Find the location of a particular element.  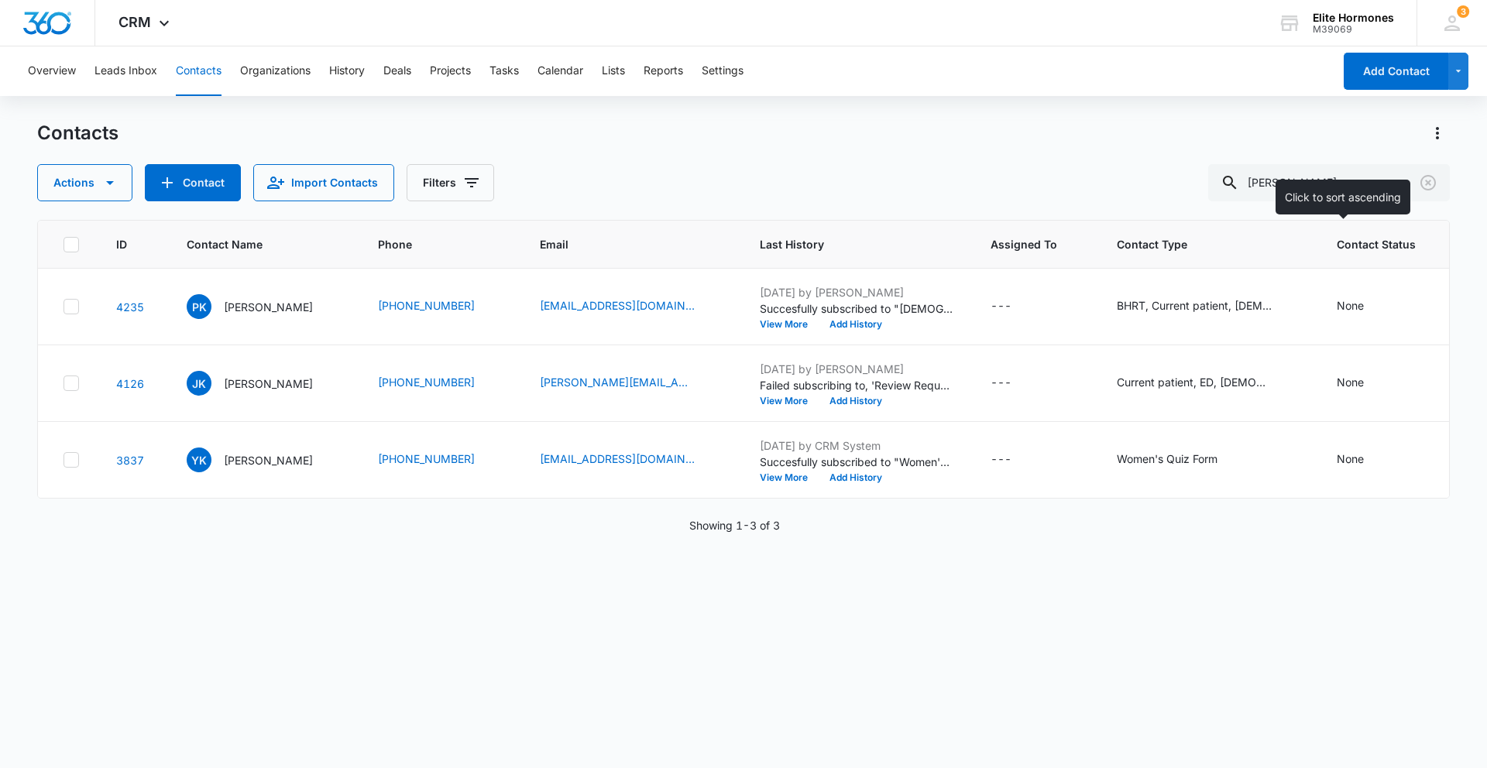

span: Email is located at coordinates (619, 244).